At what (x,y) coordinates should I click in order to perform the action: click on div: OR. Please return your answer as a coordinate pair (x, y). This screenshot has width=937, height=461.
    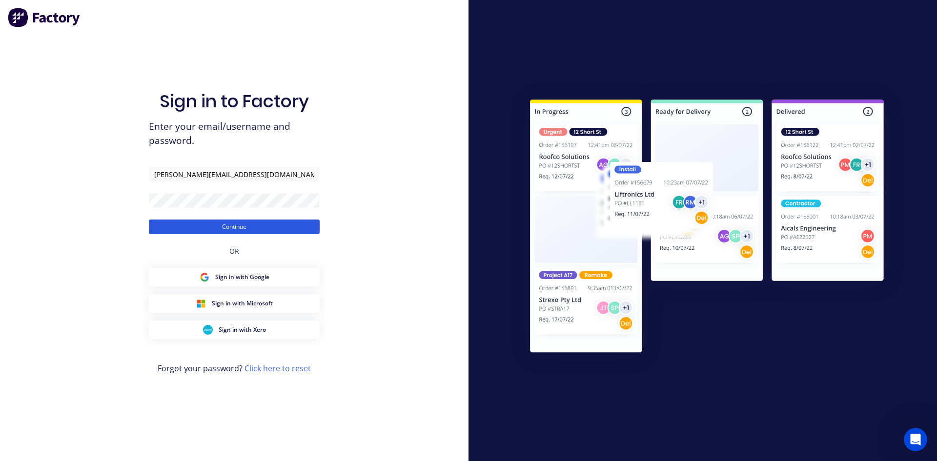
    Looking at the image, I should click on (234, 251).